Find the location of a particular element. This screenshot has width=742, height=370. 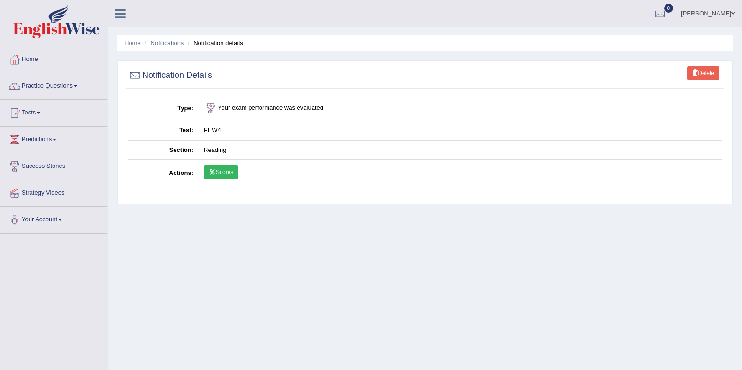

a: Notifications is located at coordinates (167, 43).